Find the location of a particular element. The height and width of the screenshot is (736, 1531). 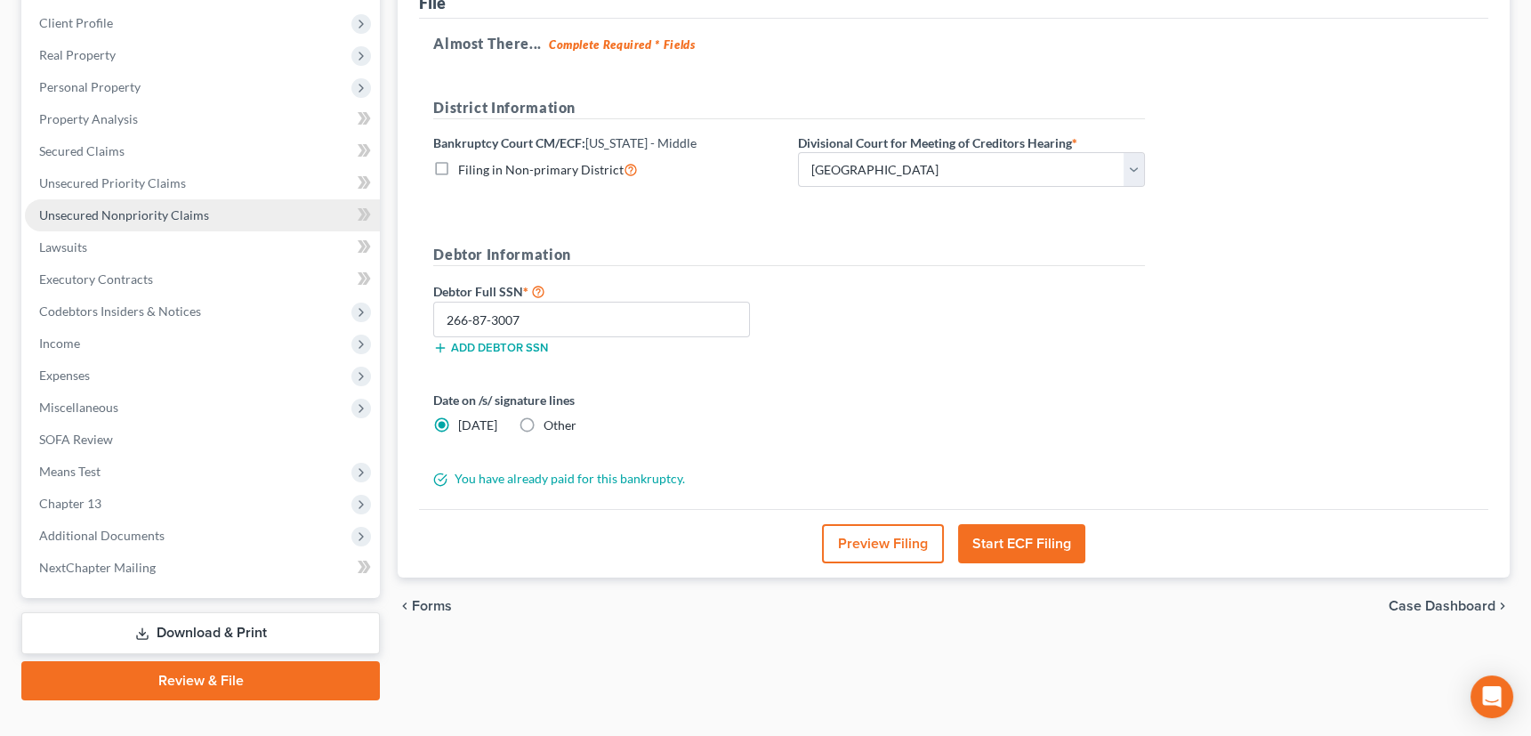

strong: Complete Required * Fields is located at coordinates (622, 44).